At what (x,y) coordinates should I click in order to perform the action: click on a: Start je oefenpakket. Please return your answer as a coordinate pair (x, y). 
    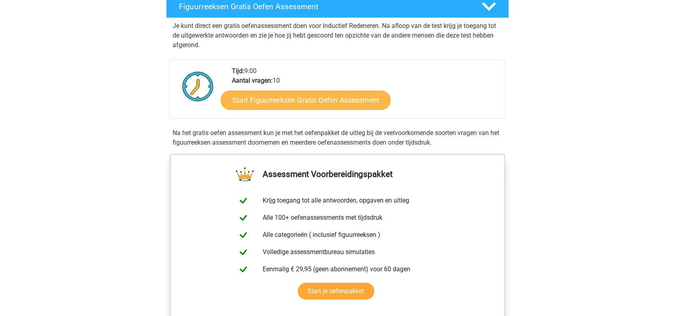
    Looking at the image, I should click on (336, 292).